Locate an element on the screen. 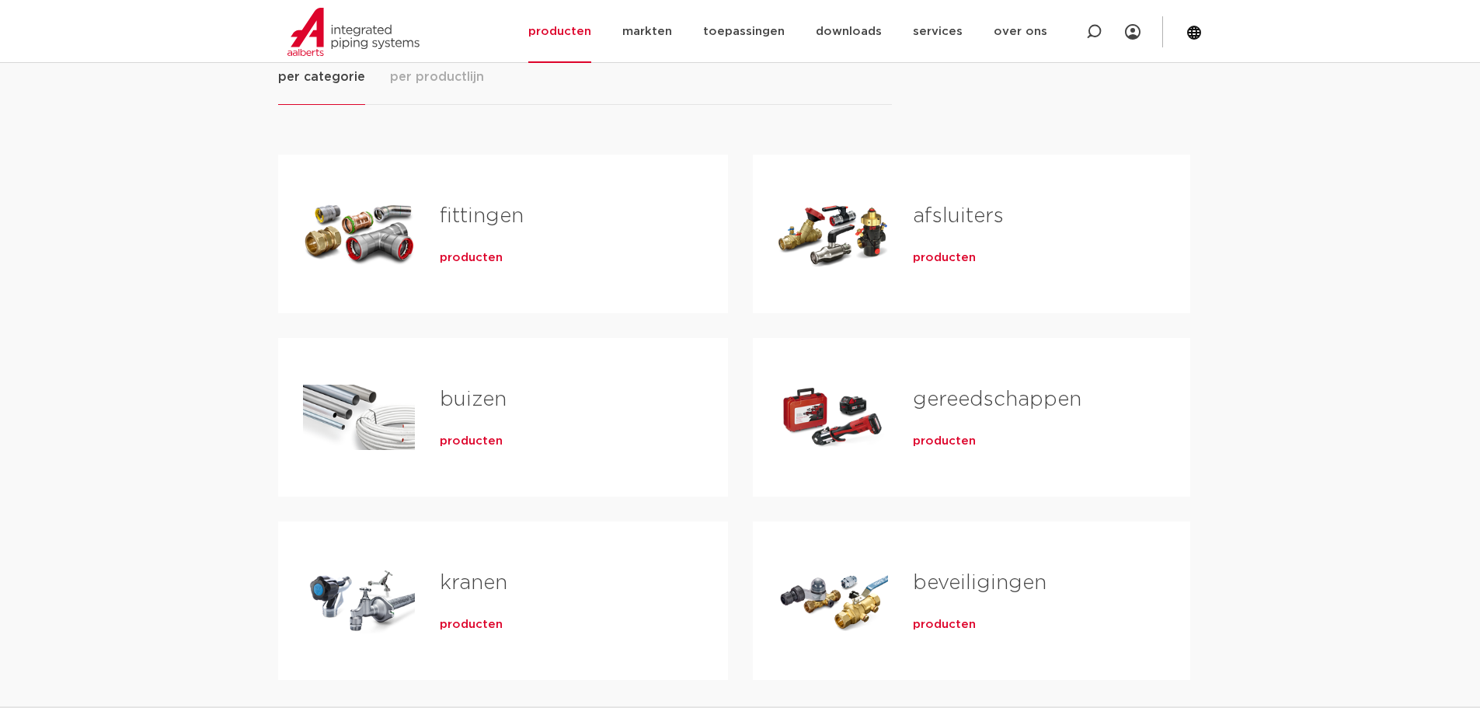  a: kranen is located at coordinates (473, 583).